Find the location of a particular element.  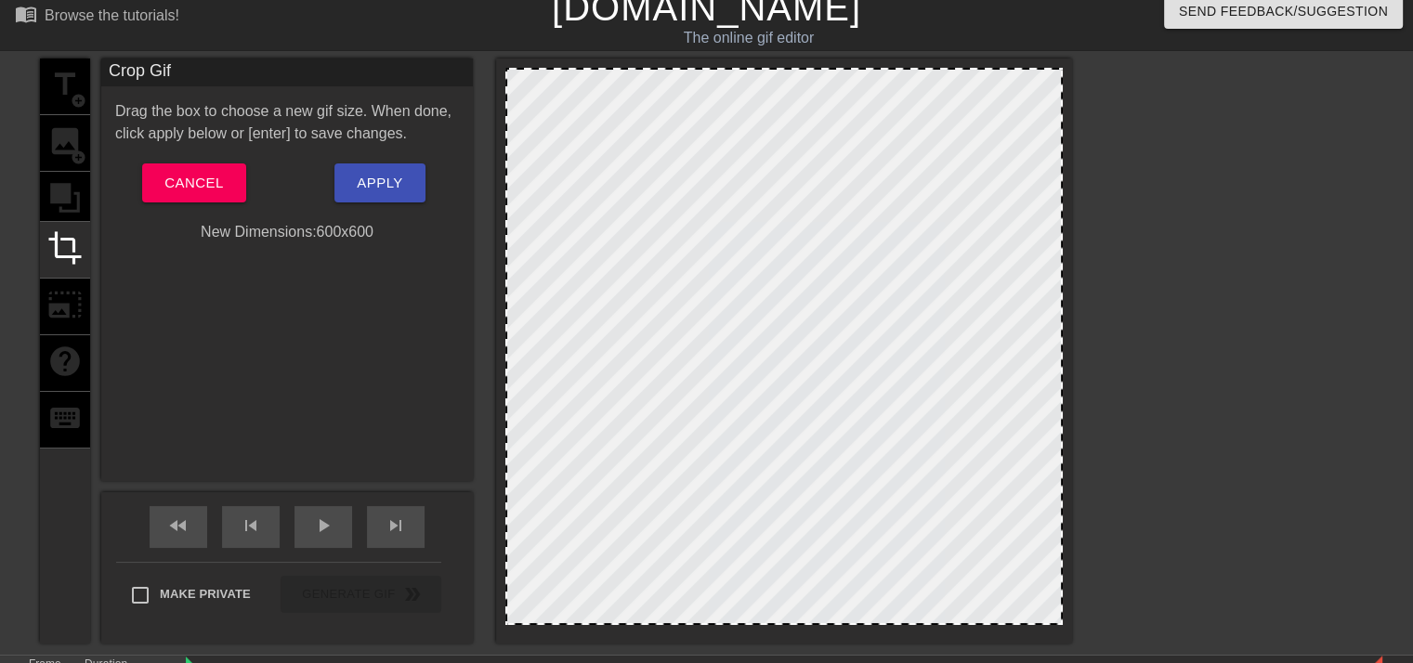

span: Make Private is located at coordinates (205, 595).